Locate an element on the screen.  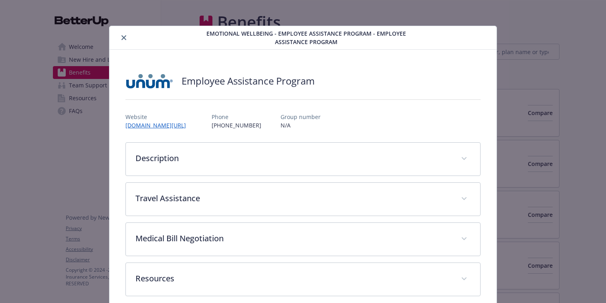
span: Emotional Wellbeing - Employee Assistance Program - Employee Assistance Program is located at coordinates (306, 38).